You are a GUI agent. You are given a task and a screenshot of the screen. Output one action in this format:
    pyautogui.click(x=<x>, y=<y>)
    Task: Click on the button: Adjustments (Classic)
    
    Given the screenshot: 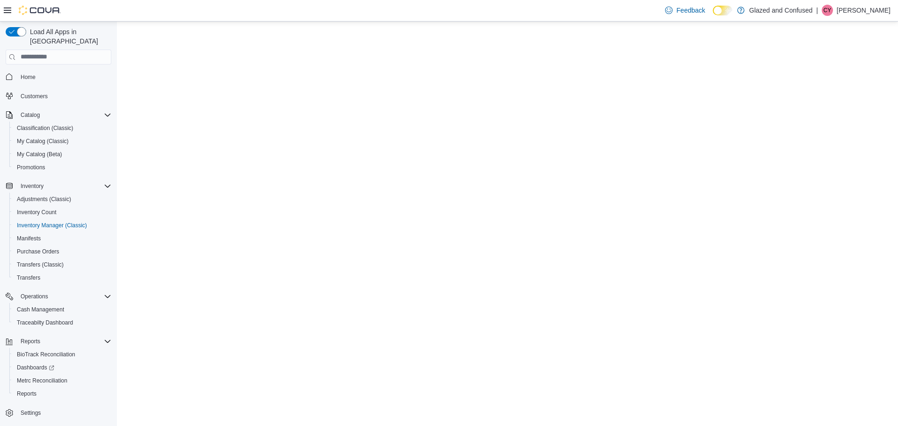 What is the action you would take?
    pyautogui.click(x=62, y=199)
    